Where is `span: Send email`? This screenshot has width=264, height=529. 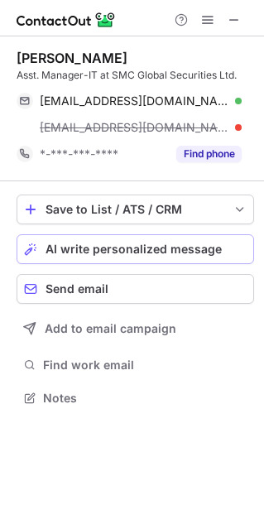
span: Send email is located at coordinates (77, 289).